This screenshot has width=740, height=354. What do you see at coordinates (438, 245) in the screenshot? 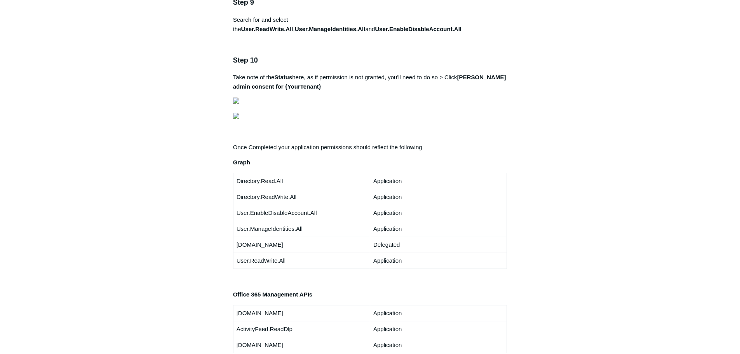
I see `td: Delegated` at bounding box center [438, 245].